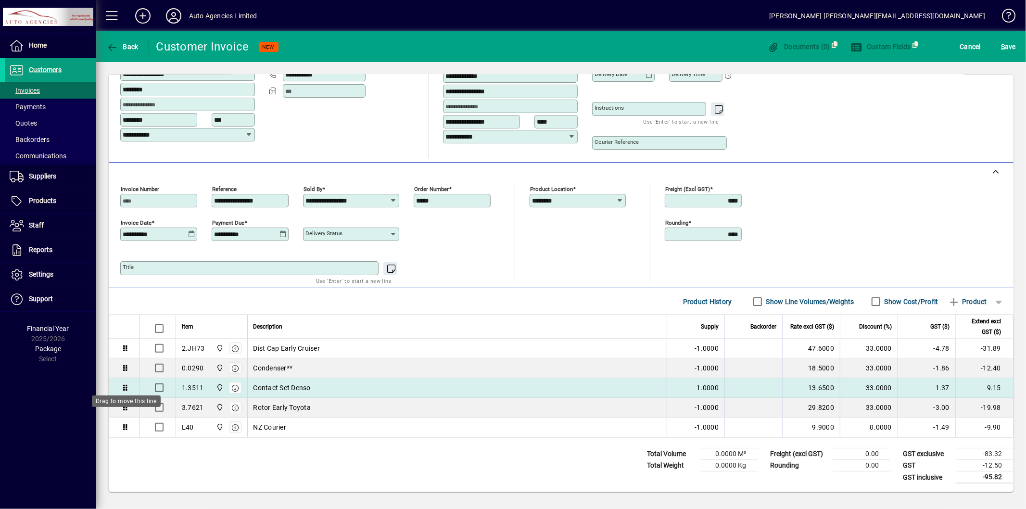  Describe the element at coordinates (38, 156) in the screenshot. I see `span: Communications` at that location.